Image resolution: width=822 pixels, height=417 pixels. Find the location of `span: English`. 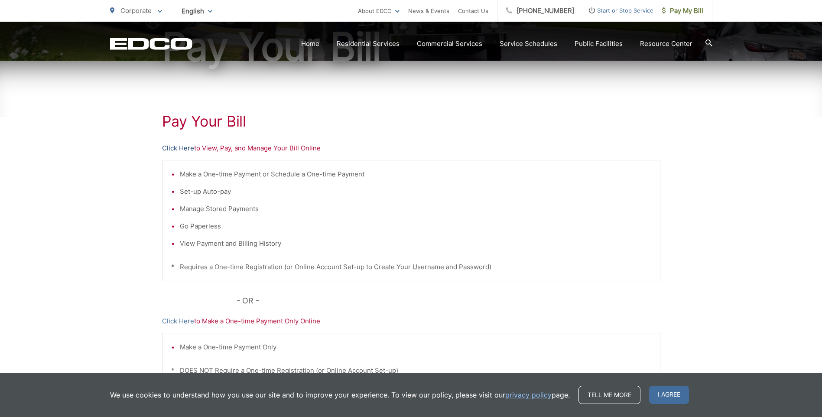

span: English is located at coordinates (197, 11).